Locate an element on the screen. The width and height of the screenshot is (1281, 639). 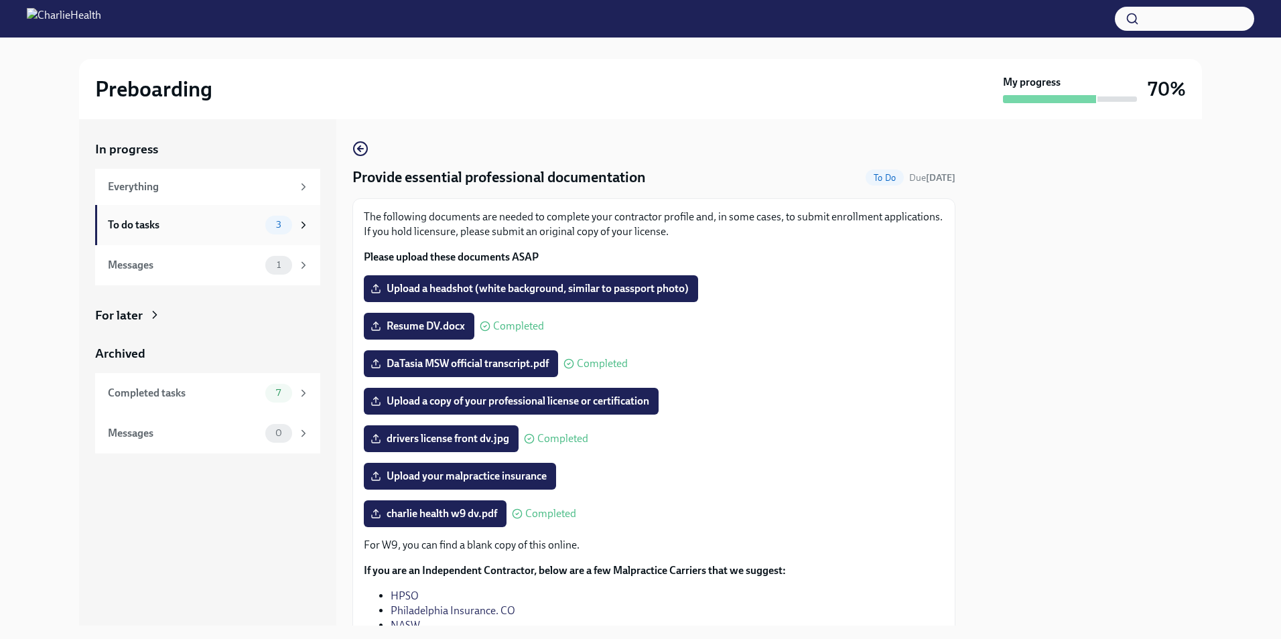
span: 1 is located at coordinates (279, 265).